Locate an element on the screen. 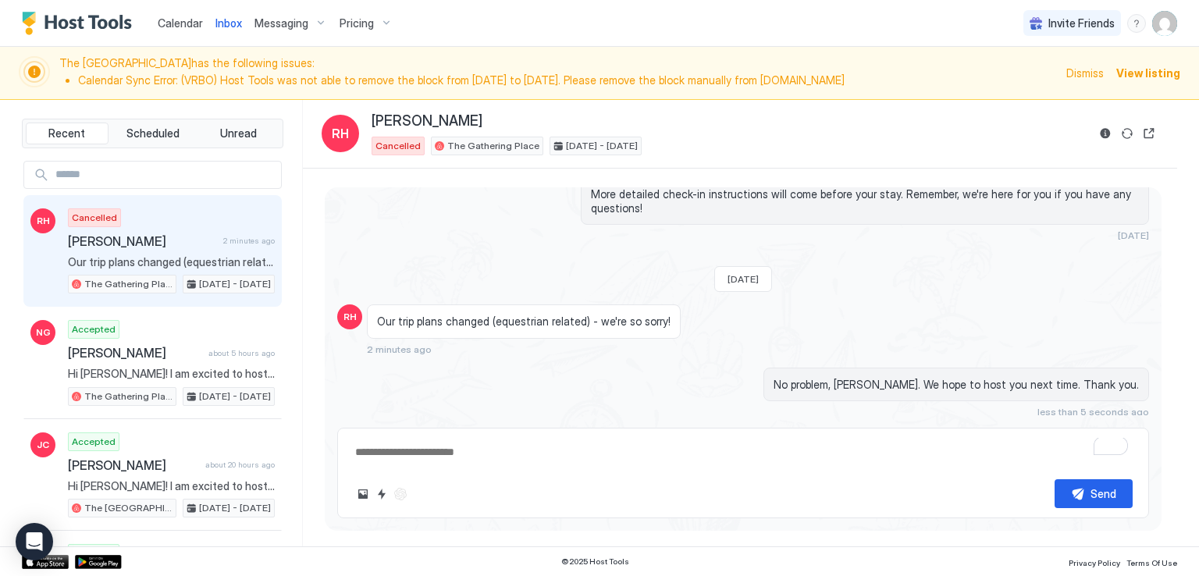 Image resolution: width=1199 pixels, height=576 pixels. span: Messaging is located at coordinates (281, 23).